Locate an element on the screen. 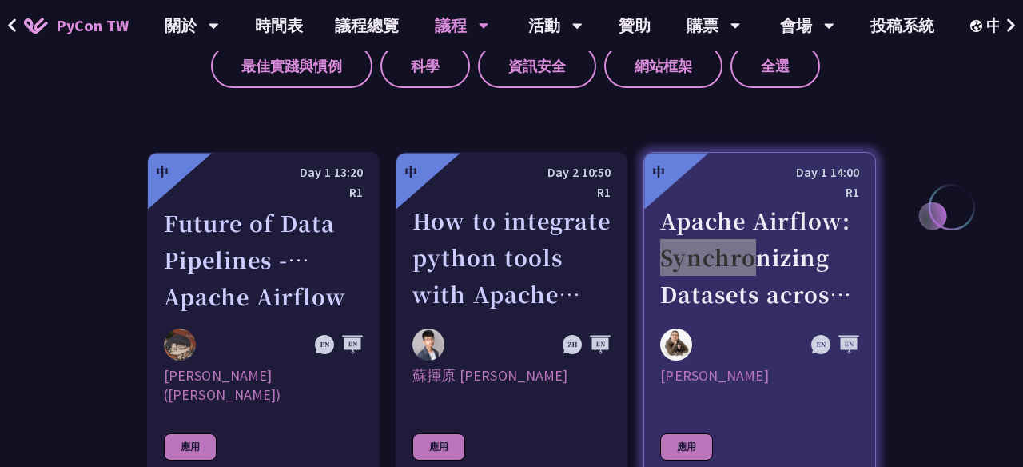 Image resolution: width=1023 pixels, height=467 pixels. div: Unlocking the Future of Data Pipelines - Apache Airflow 3 is located at coordinates (263, 257).